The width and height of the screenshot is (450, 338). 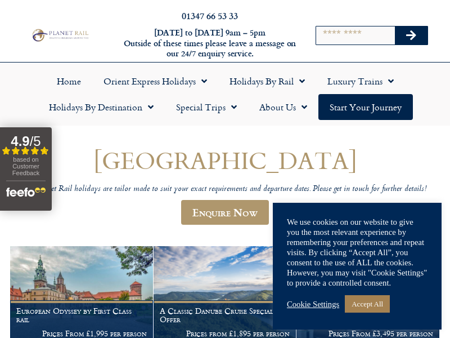 I want to click on h1: A Classic Danube Cruise Special Offer, so click(x=225, y=315).